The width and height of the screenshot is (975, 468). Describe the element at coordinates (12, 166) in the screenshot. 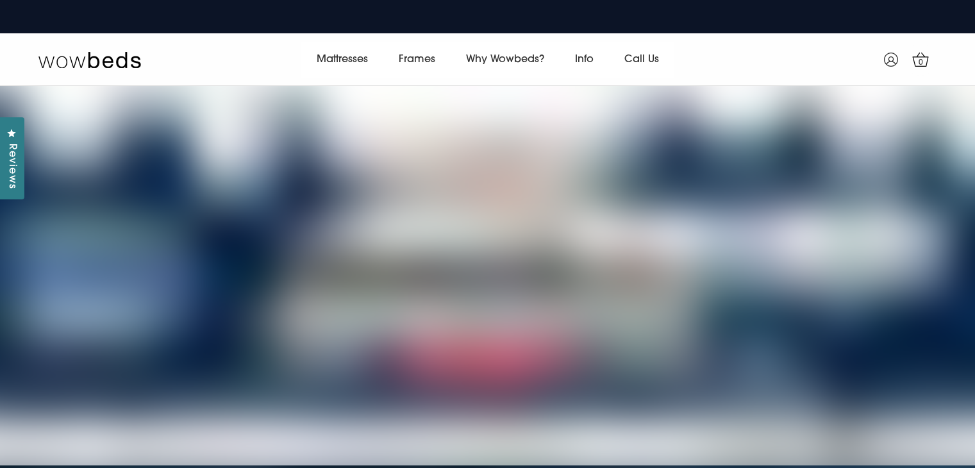

I see `span: Reviews` at that location.